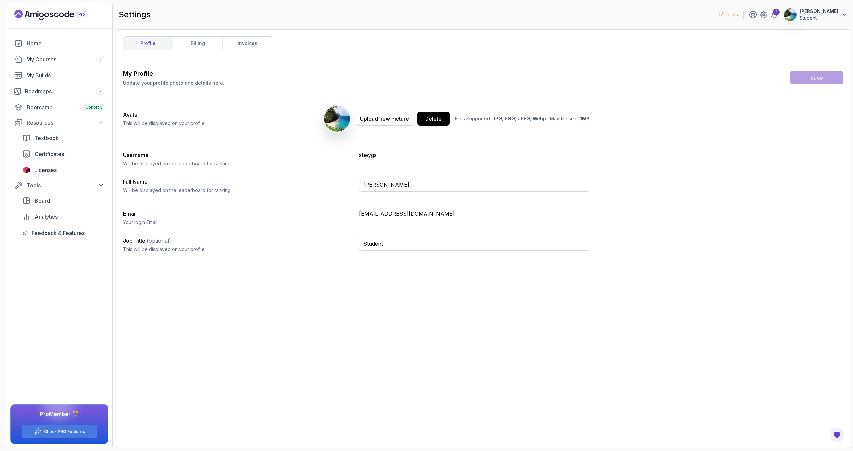 The height and width of the screenshot is (451, 853). Describe the element at coordinates (63, 201) in the screenshot. I see `a: board` at that location.